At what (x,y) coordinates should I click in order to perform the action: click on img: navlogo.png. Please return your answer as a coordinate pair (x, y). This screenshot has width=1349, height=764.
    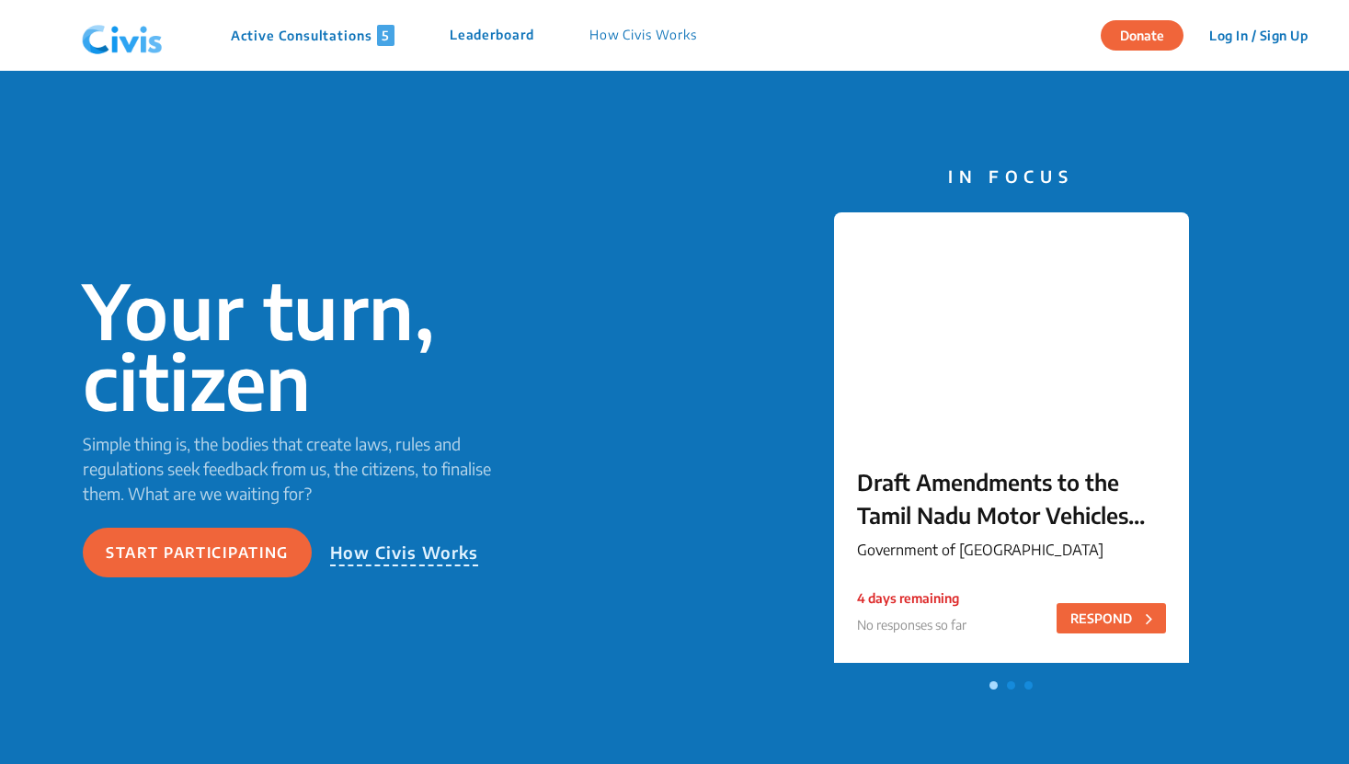
    Looking at the image, I should click on (122, 36).